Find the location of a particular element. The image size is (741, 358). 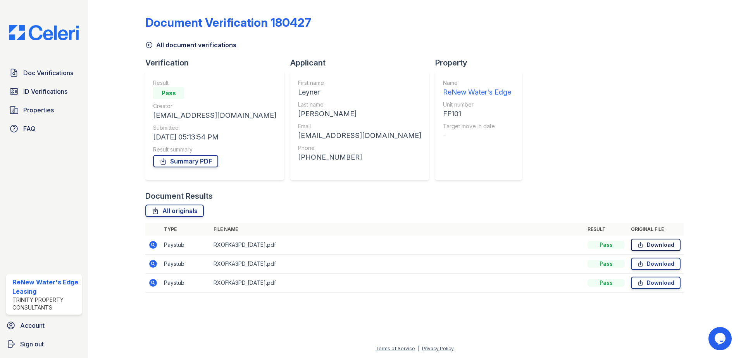

div: Leyner is located at coordinates (359, 92).